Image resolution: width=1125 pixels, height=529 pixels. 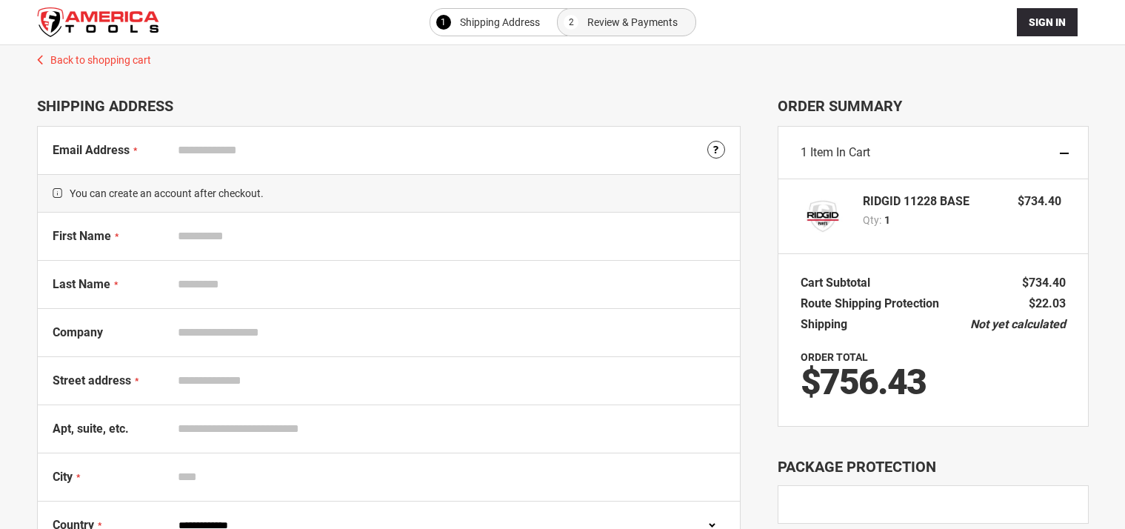 What do you see at coordinates (823, 216) in the screenshot?
I see `img: RIDGID 11228 BASE` at bounding box center [823, 216].